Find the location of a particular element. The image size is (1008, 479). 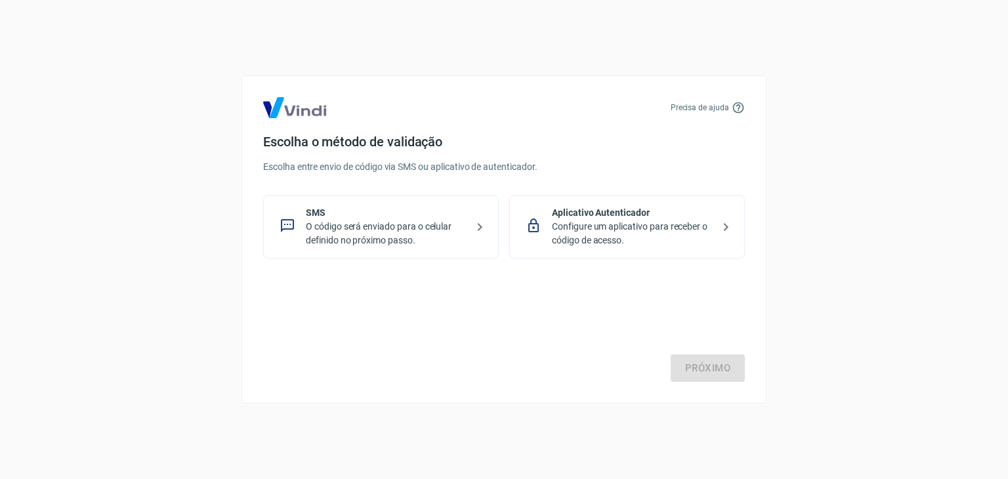

div: Aplicativo AutenticadorConfigure um aplicativo para receber o código de acesso. is located at coordinates (627, 227).